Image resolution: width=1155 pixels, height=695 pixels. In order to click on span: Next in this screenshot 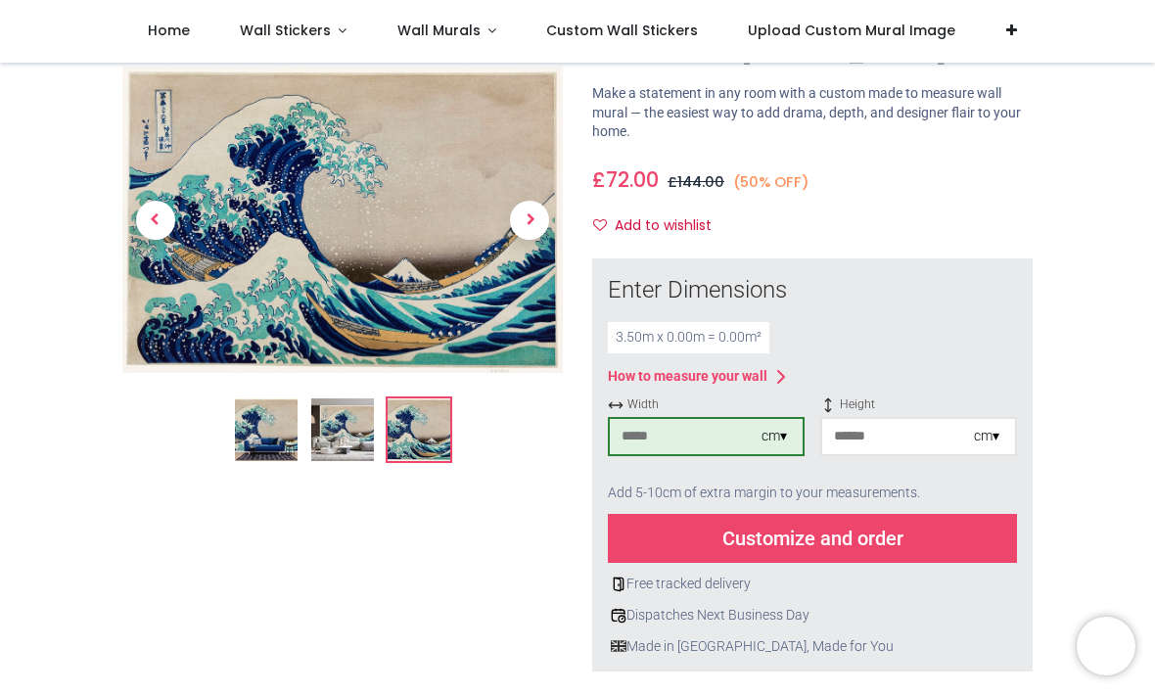, I will do `click(529, 220)`.